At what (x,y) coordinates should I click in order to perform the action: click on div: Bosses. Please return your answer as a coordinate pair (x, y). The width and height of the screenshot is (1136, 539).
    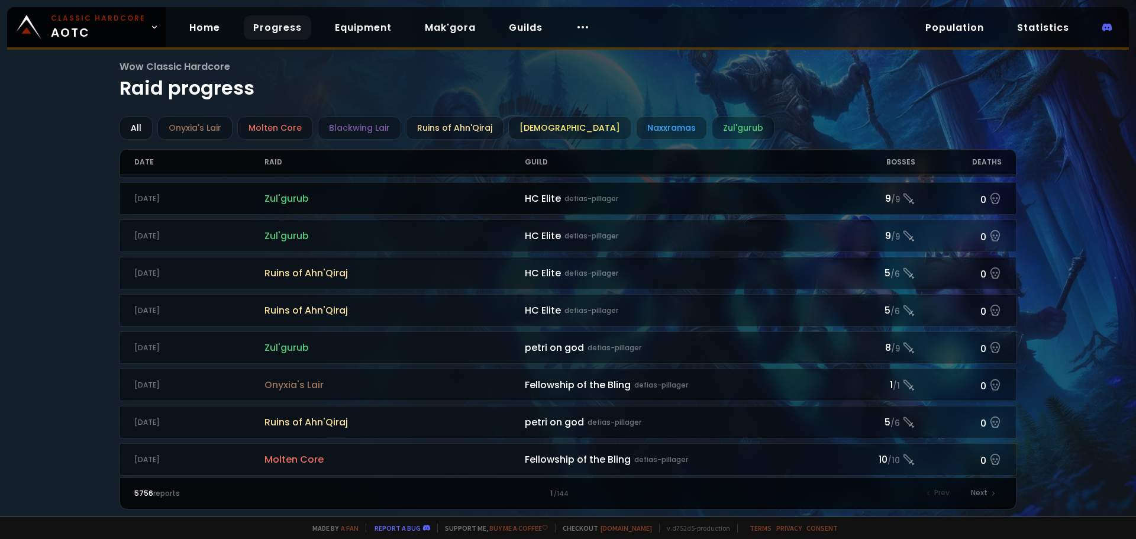
    Looking at the image, I should click on (871, 162).